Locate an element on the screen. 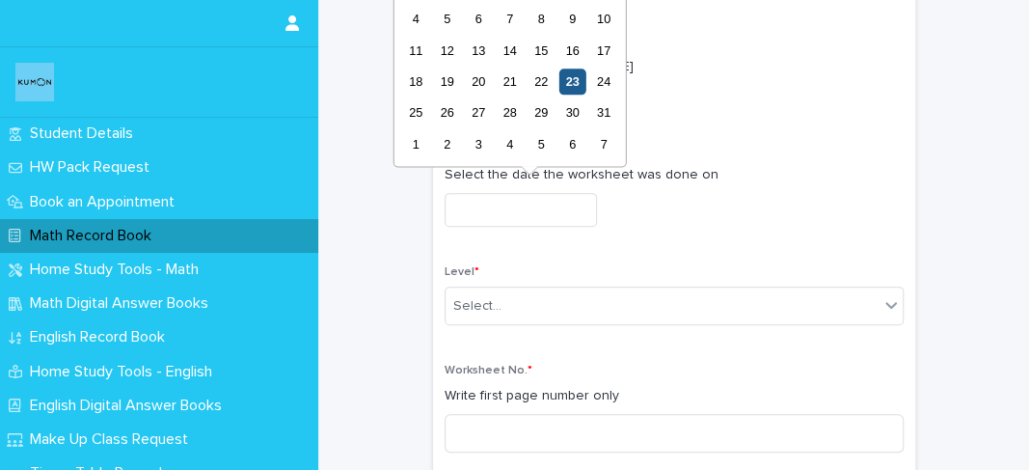  div: Choose Friday, 29 August 2025 is located at coordinates (541, 113).